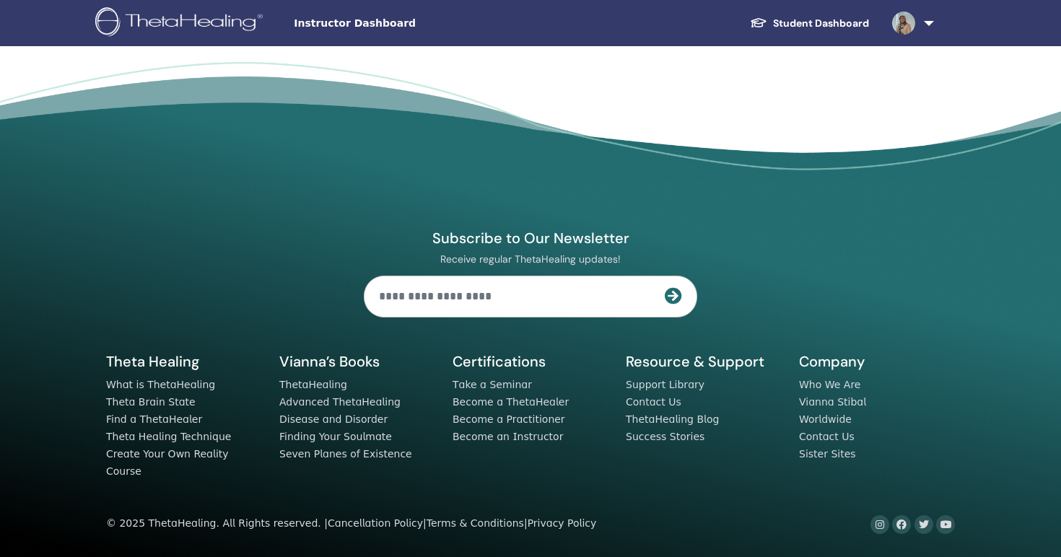  What do you see at coordinates (507, 437) in the screenshot?
I see `a: Become an Instructor` at bounding box center [507, 437].